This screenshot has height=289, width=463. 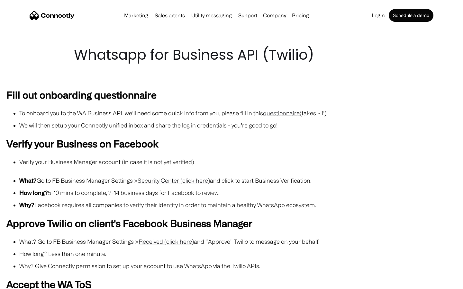 What do you see at coordinates (129, 223) in the screenshot?
I see `strong: Approve Twilio on client's Facebook Business Manager` at bounding box center [129, 223].